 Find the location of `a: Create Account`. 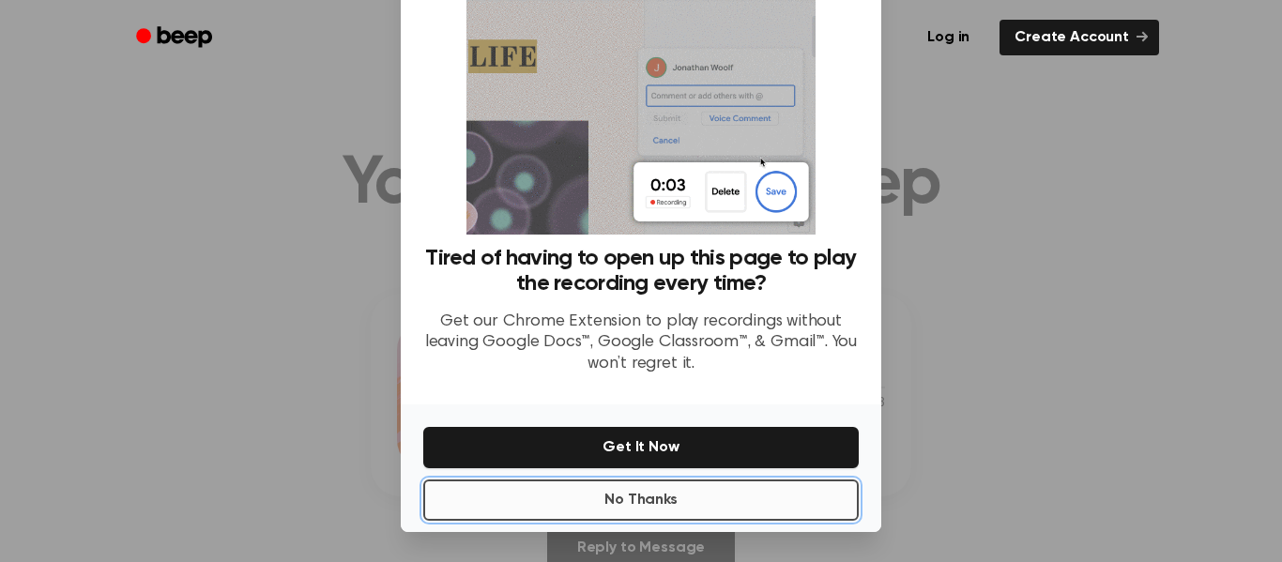

a: Create Account is located at coordinates (1080, 38).